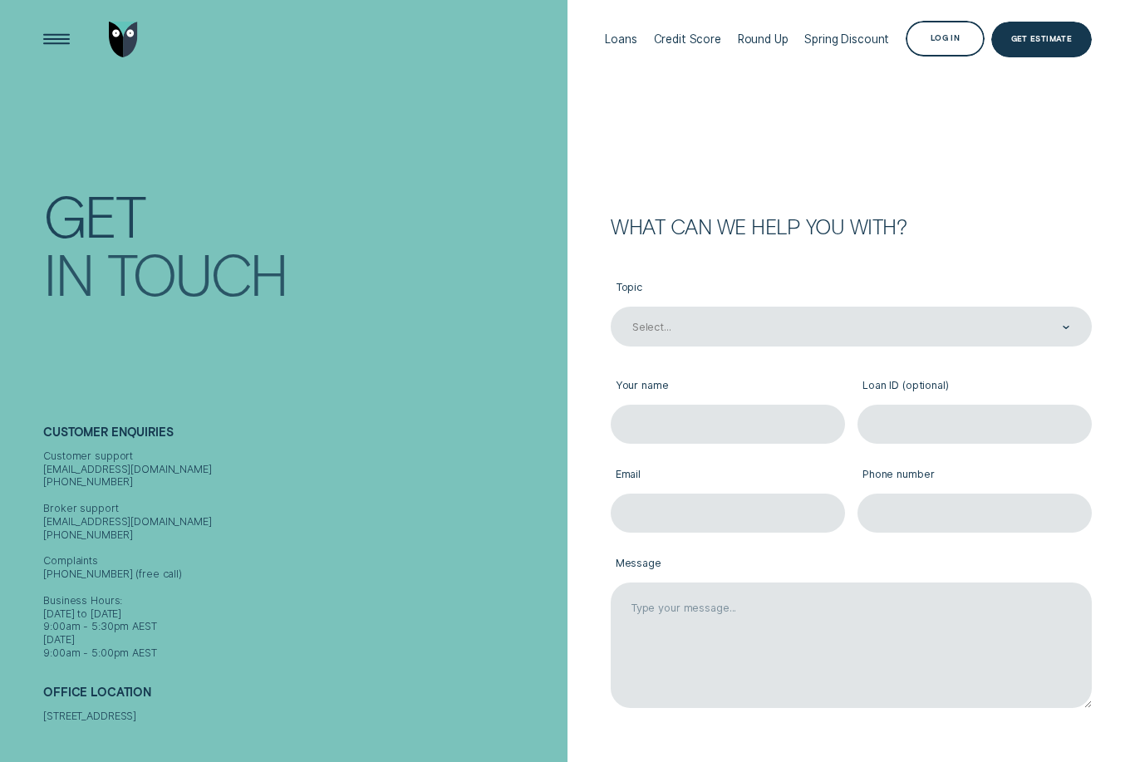 This screenshot has height=762, width=1135. Describe the element at coordinates (93, 214) in the screenshot. I see `div: Get` at that location.